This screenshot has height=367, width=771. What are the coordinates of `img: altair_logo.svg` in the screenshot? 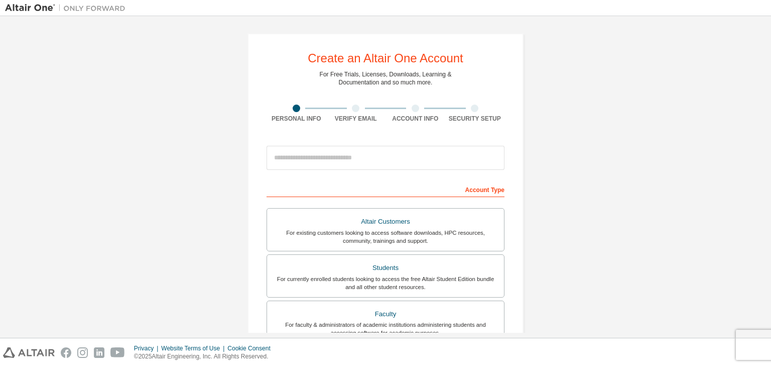 It's located at (29, 352).